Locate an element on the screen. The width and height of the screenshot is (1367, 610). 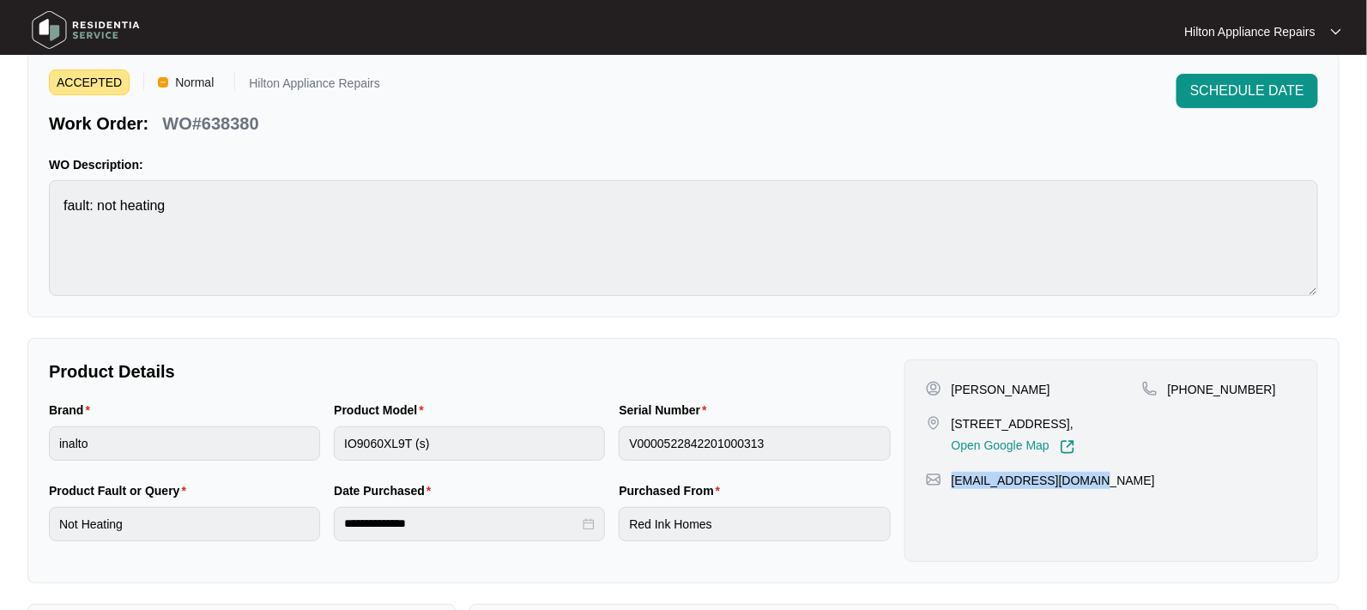
img: Vercel Logo is located at coordinates (163, 82).